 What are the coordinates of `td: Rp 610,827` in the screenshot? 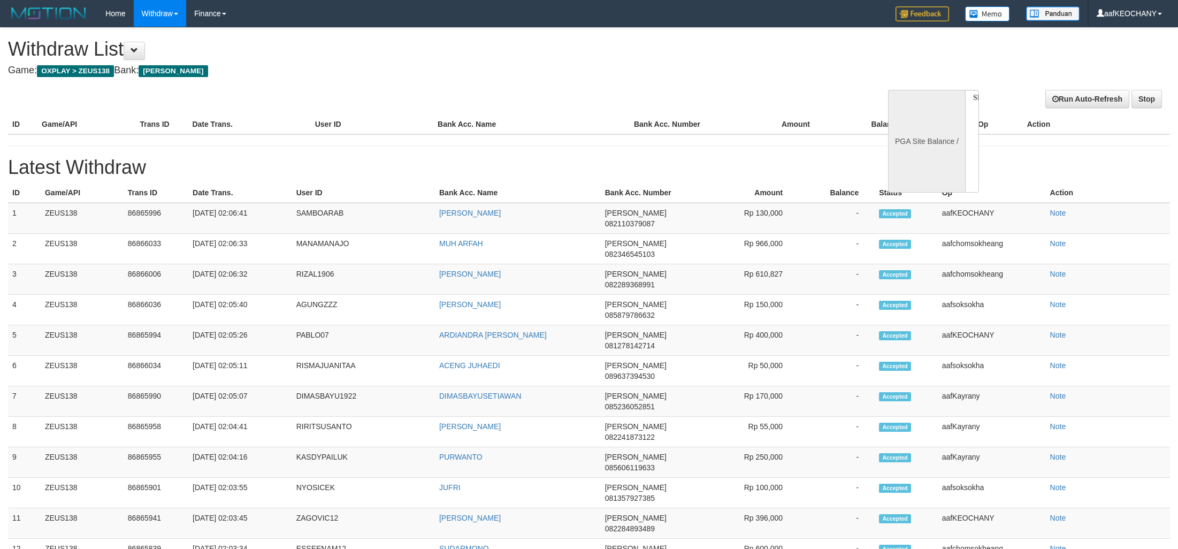 It's located at (754, 279).